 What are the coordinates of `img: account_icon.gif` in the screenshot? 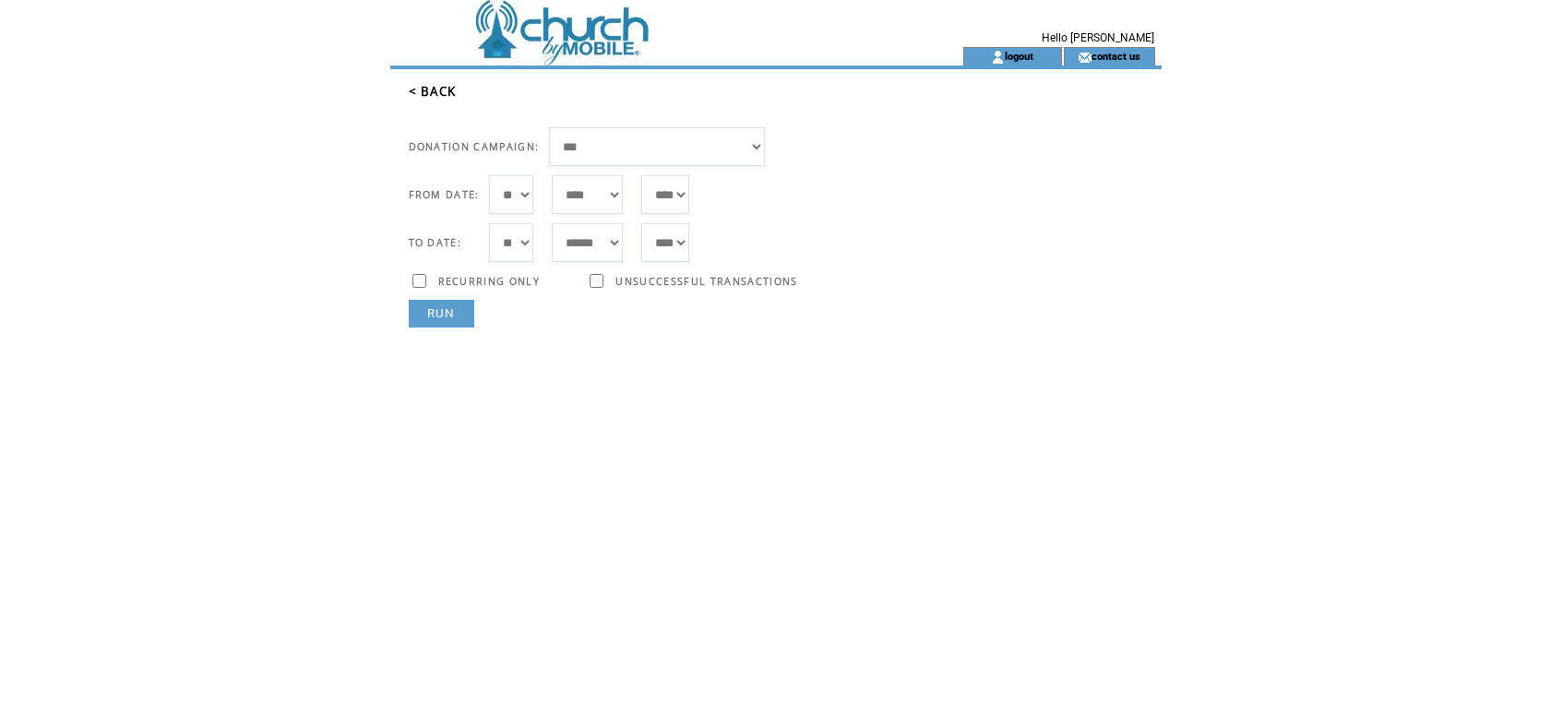 It's located at (997, 57).